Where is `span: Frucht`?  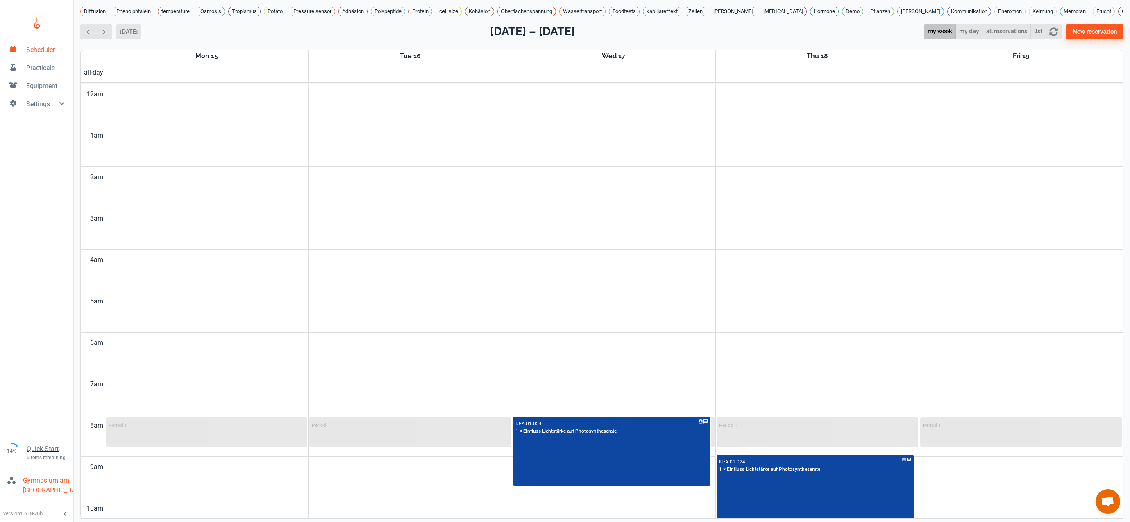
span: Frucht is located at coordinates (1104, 11).